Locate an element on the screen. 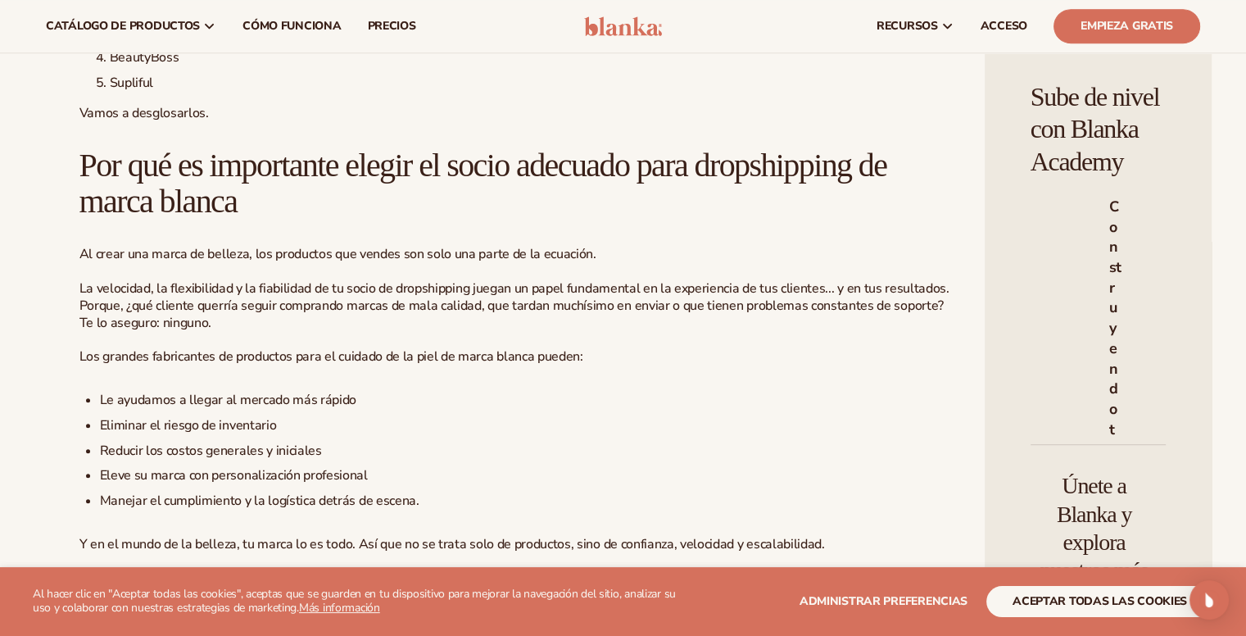 Image resolution: width=1246 pixels, height=636 pixels. div: Open Intercom Messenger is located at coordinates (1210, 600).